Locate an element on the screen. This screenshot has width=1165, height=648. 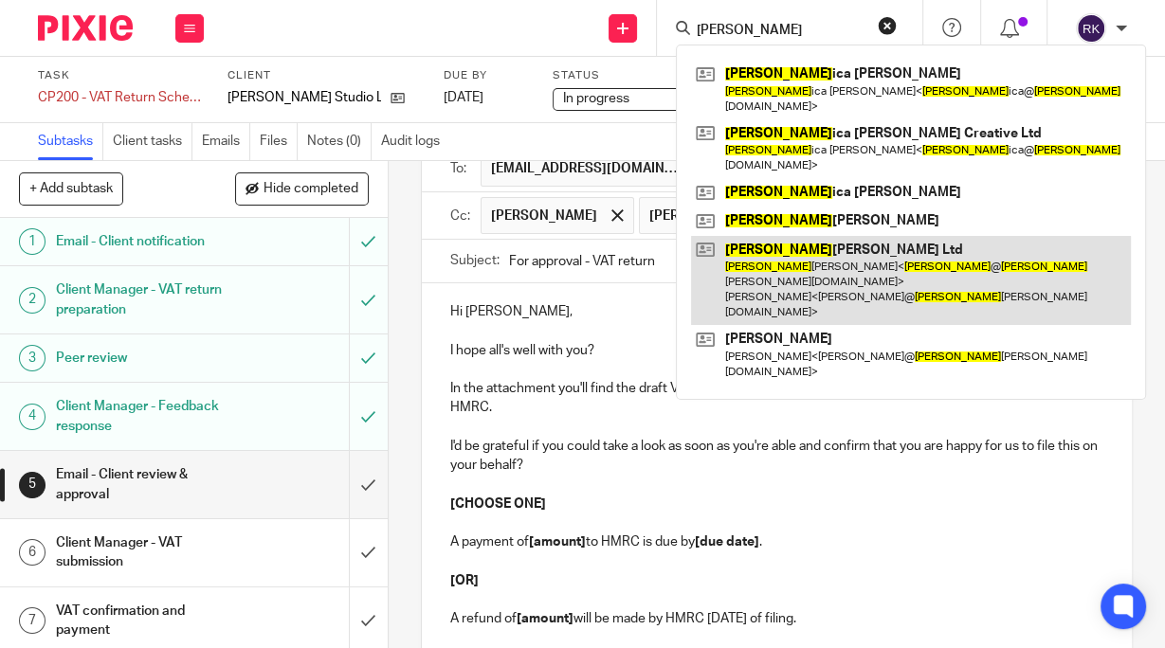
label: Task is located at coordinates (120, 76).